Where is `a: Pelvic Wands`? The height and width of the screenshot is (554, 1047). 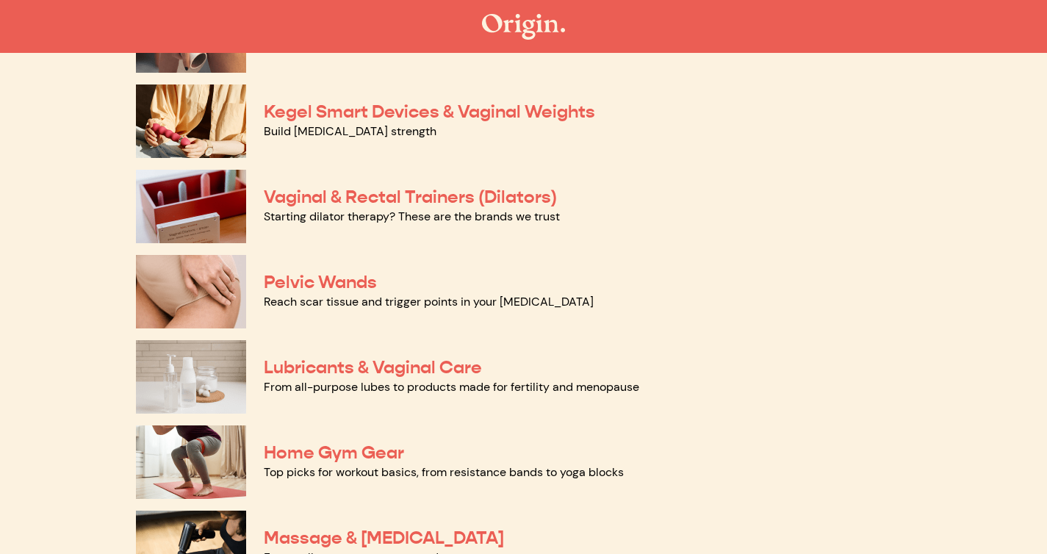
a: Pelvic Wands is located at coordinates (320, 282).